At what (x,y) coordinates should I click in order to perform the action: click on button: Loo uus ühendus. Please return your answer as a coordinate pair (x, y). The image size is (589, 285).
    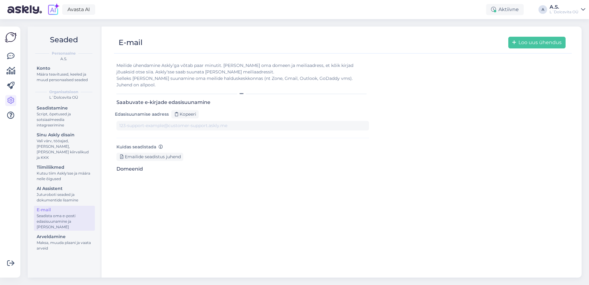
    Looking at the image, I should click on (537, 43).